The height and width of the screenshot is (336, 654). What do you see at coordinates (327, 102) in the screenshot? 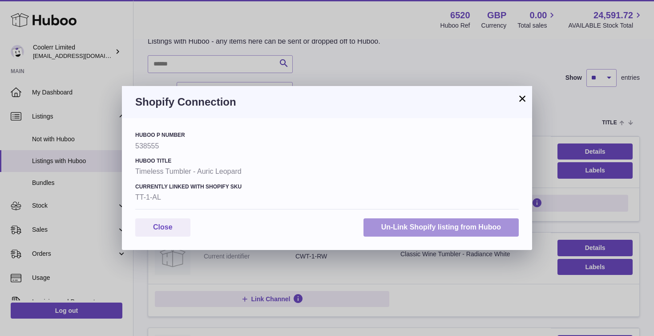
I see `h3: Shopify Connection` at bounding box center [327, 102].